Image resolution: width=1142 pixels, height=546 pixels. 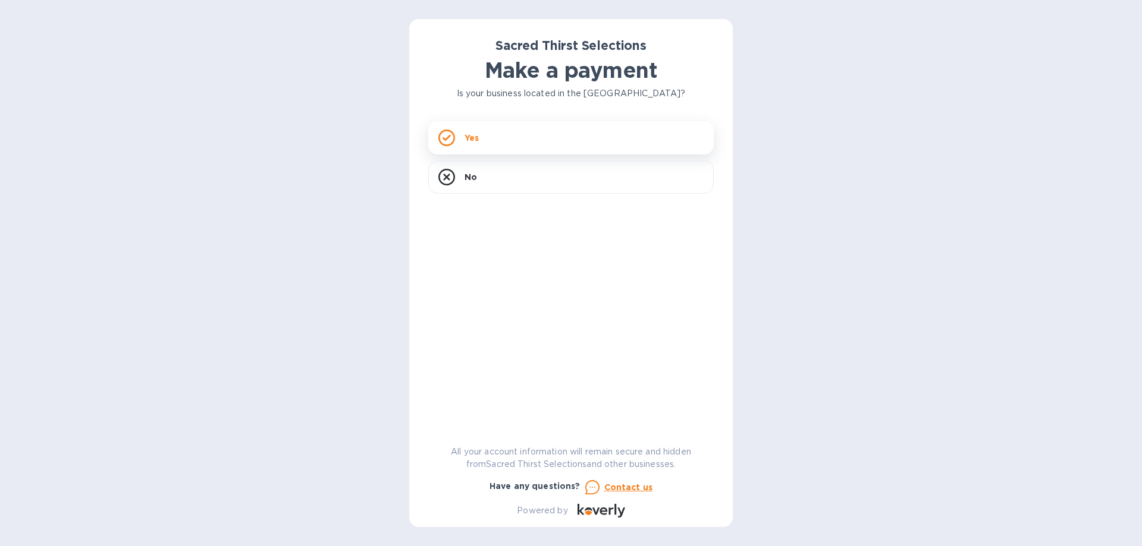 I want to click on b: Have any questions?, so click(x=535, y=486).